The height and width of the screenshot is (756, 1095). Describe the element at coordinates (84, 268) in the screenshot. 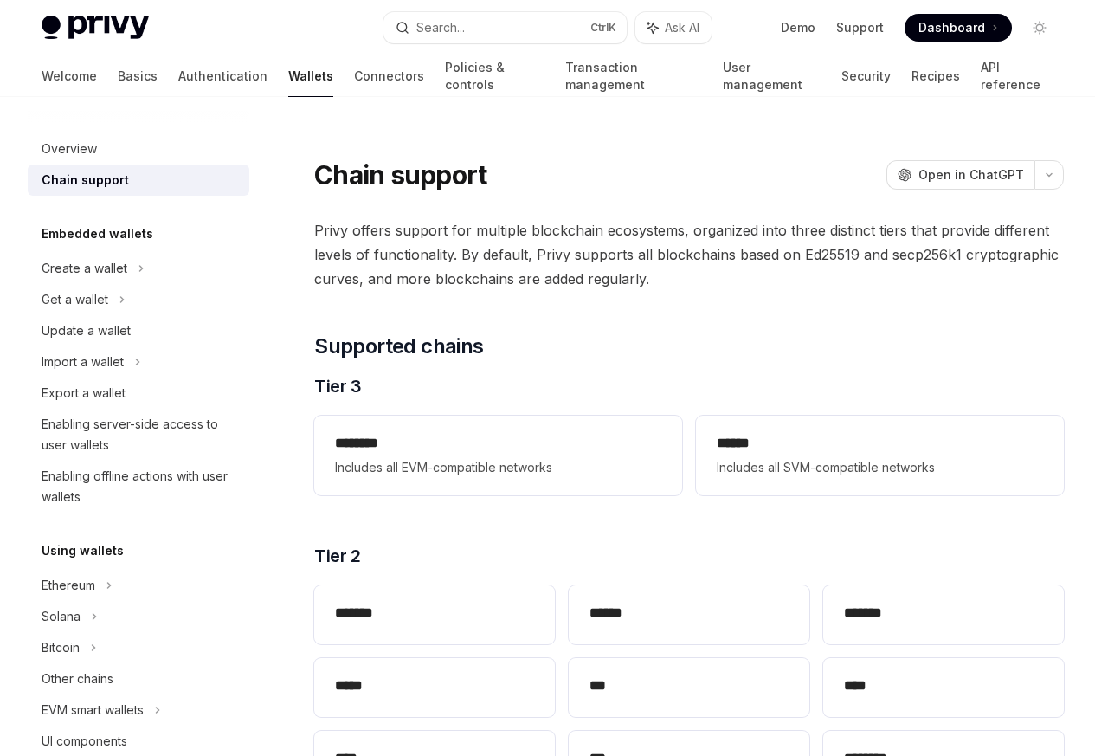

I see `div: Create a wallet` at that location.